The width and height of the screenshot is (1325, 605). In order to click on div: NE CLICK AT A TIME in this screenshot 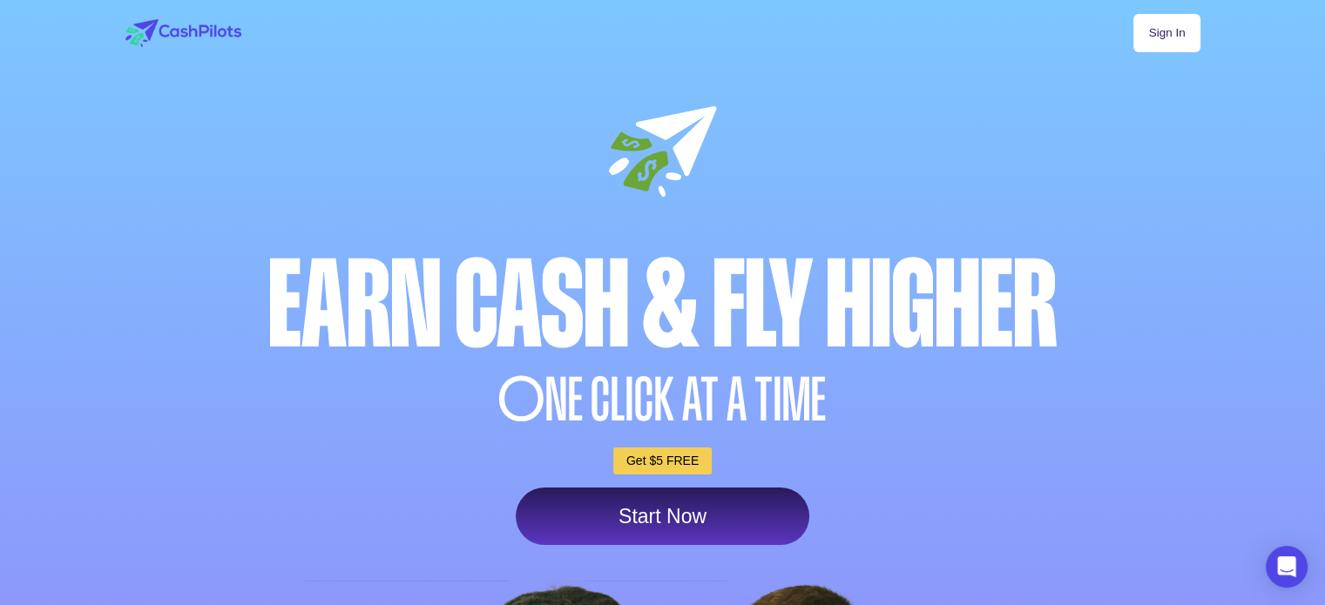, I will do `click(663, 400)`.